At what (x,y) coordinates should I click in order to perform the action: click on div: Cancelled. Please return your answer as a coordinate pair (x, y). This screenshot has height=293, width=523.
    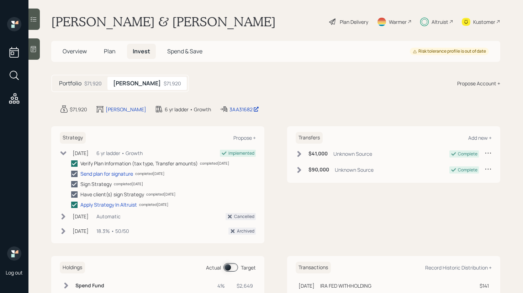
    Looking at the image, I should click on (244, 217).